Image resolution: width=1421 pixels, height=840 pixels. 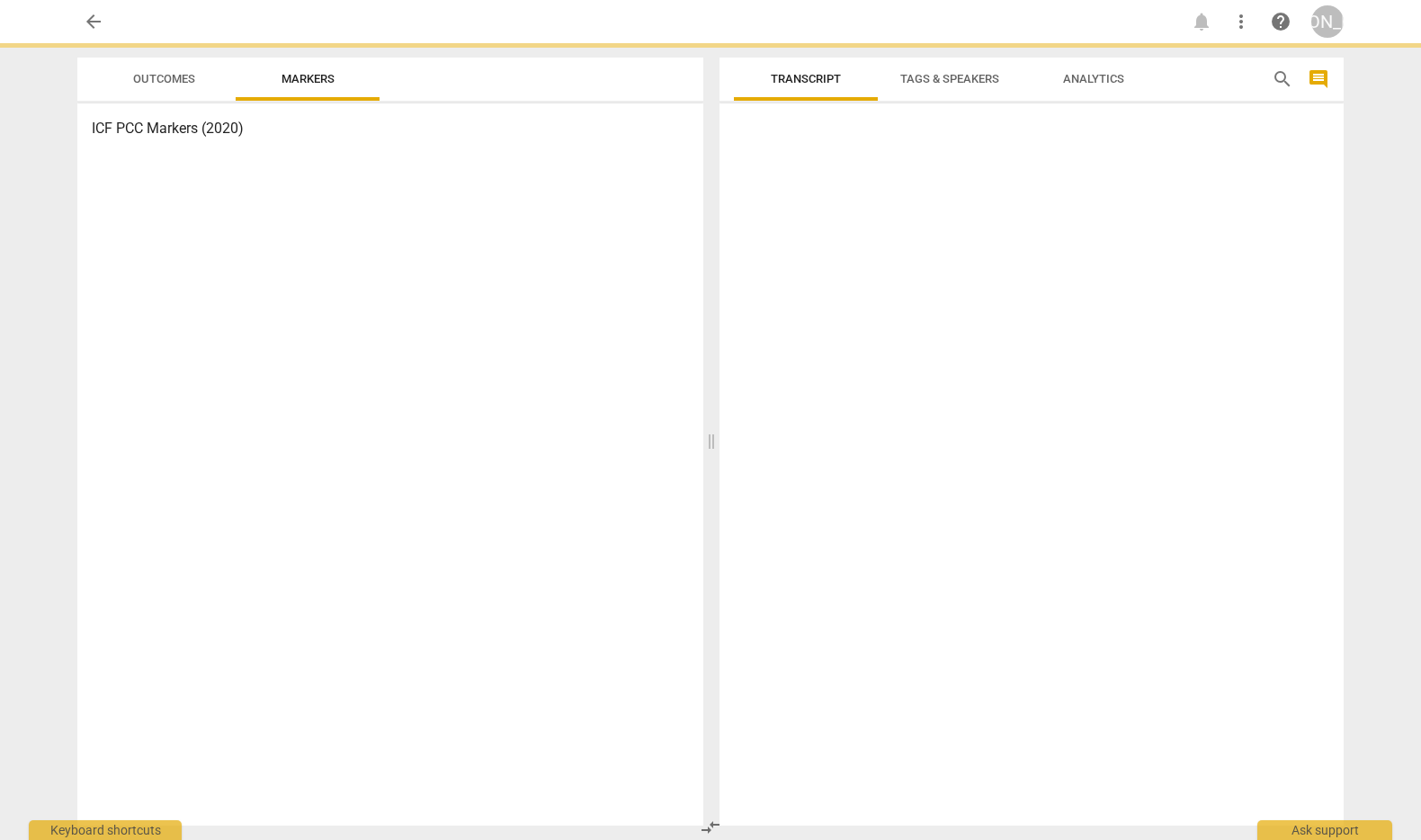 What do you see at coordinates (1318, 79) in the screenshot?
I see `button: Show/Hide comments` at bounding box center [1318, 79].